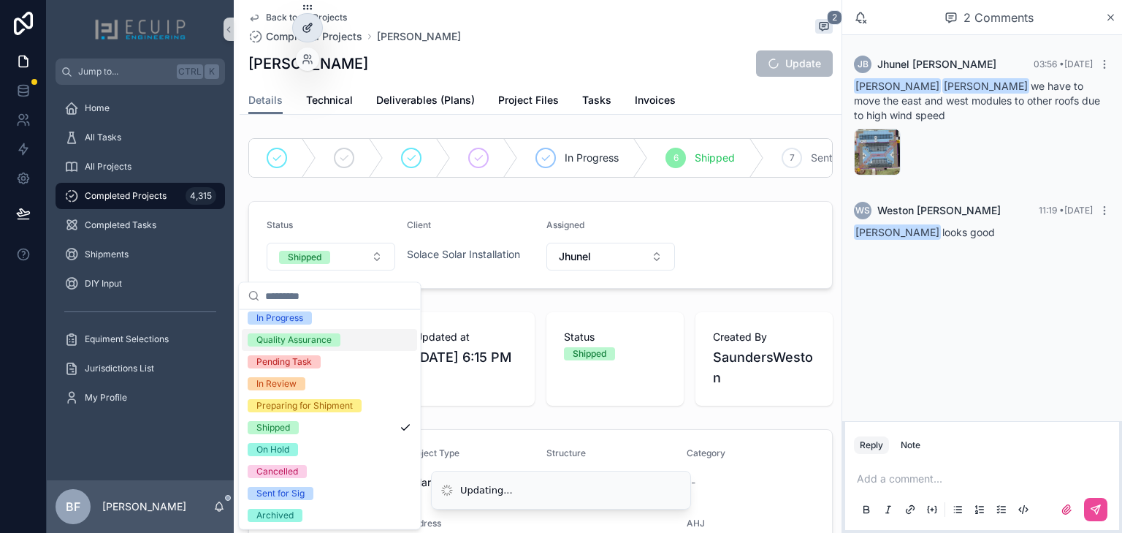 The height and width of the screenshot is (533, 1122). What do you see at coordinates (977, 100) in the screenshot?
I see `span: we have to move the east and west modules to other roofs due to high wind speed` at bounding box center [977, 100].